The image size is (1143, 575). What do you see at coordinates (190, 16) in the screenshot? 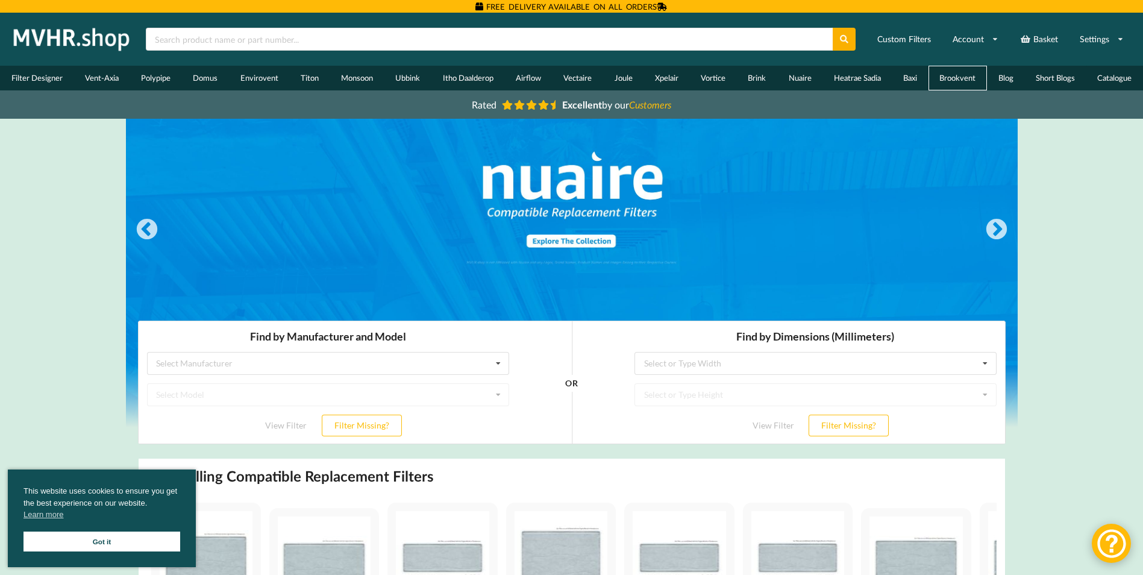
I see `h3: Find by Manufacturer and Model` at bounding box center [190, 16].